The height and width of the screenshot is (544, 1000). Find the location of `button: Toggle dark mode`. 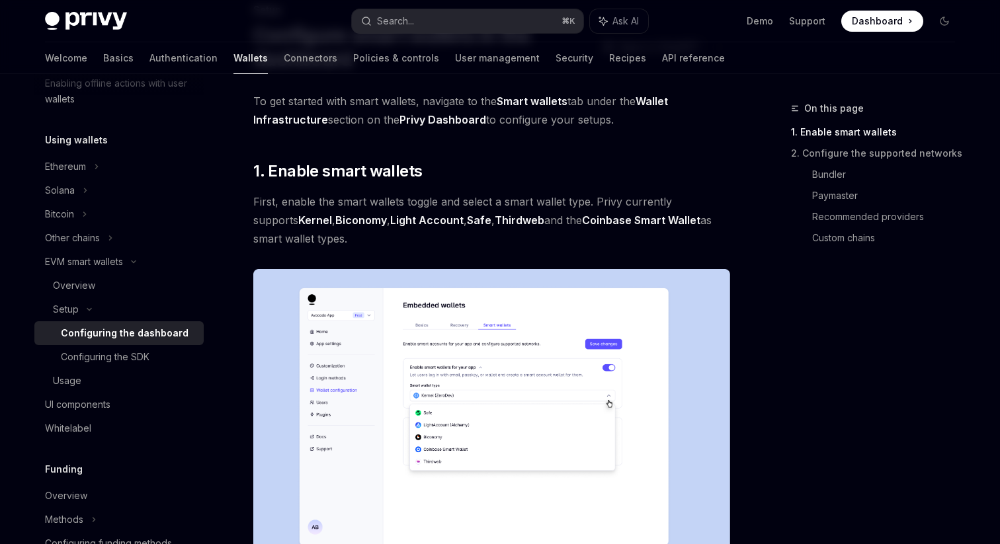

button: Toggle dark mode is located at coordinates (944, 21).